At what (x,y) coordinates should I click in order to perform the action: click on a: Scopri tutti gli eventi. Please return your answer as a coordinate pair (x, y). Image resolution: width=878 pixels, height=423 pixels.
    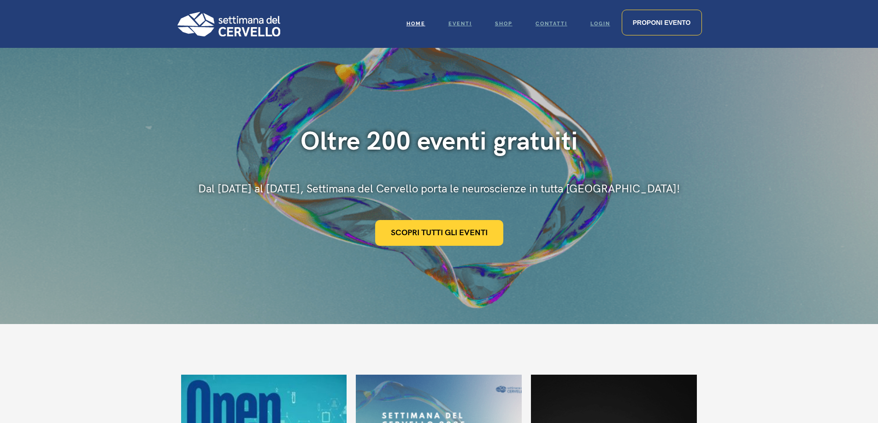
    Looking at the image, I should click on (439, 233).